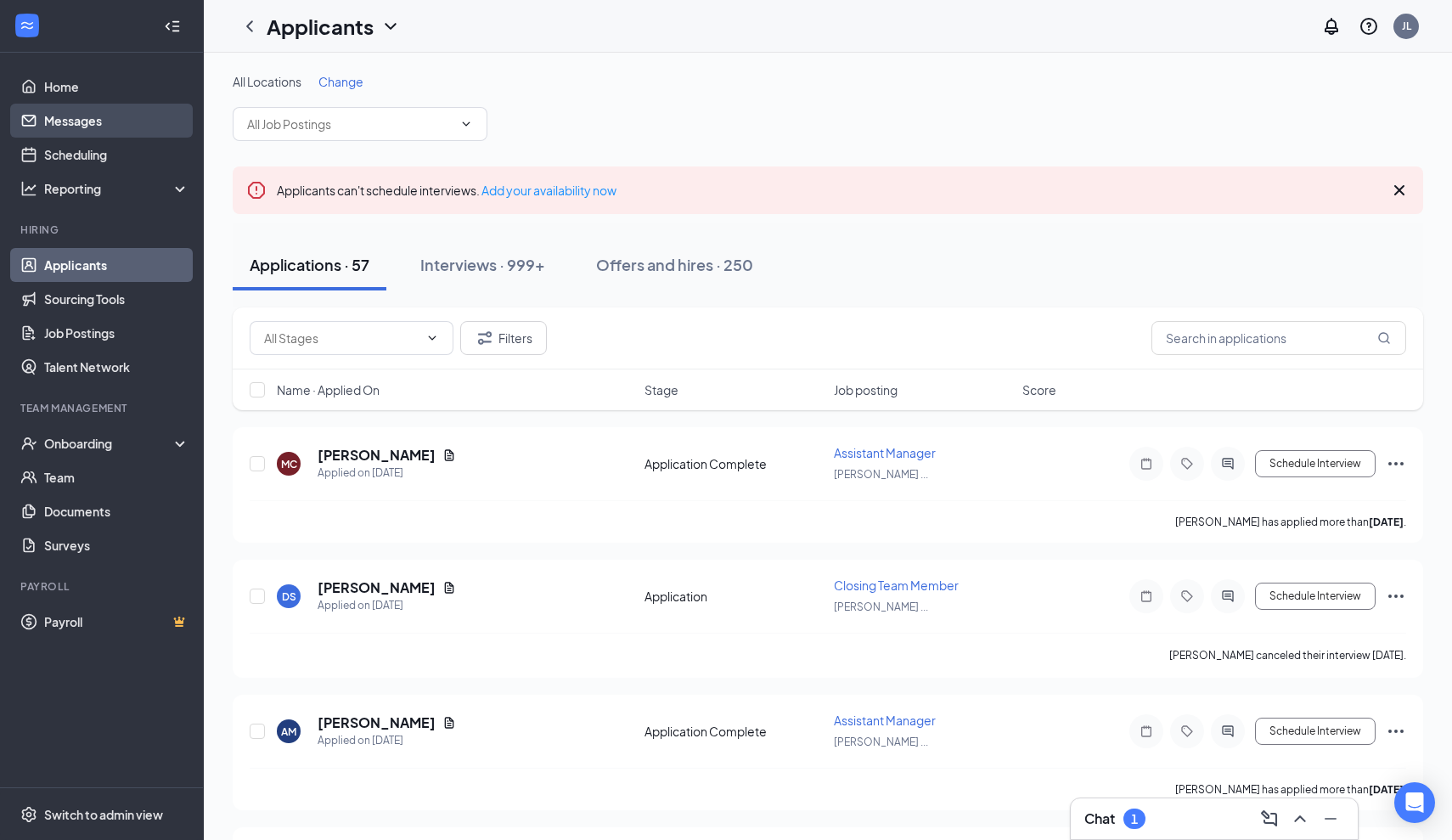 This screenshot has height=840, width=1452. What do you see at coordinates (896, 585) in the screenshot?
I see `span: Closing Team Member` at bounding box center [896, 585].